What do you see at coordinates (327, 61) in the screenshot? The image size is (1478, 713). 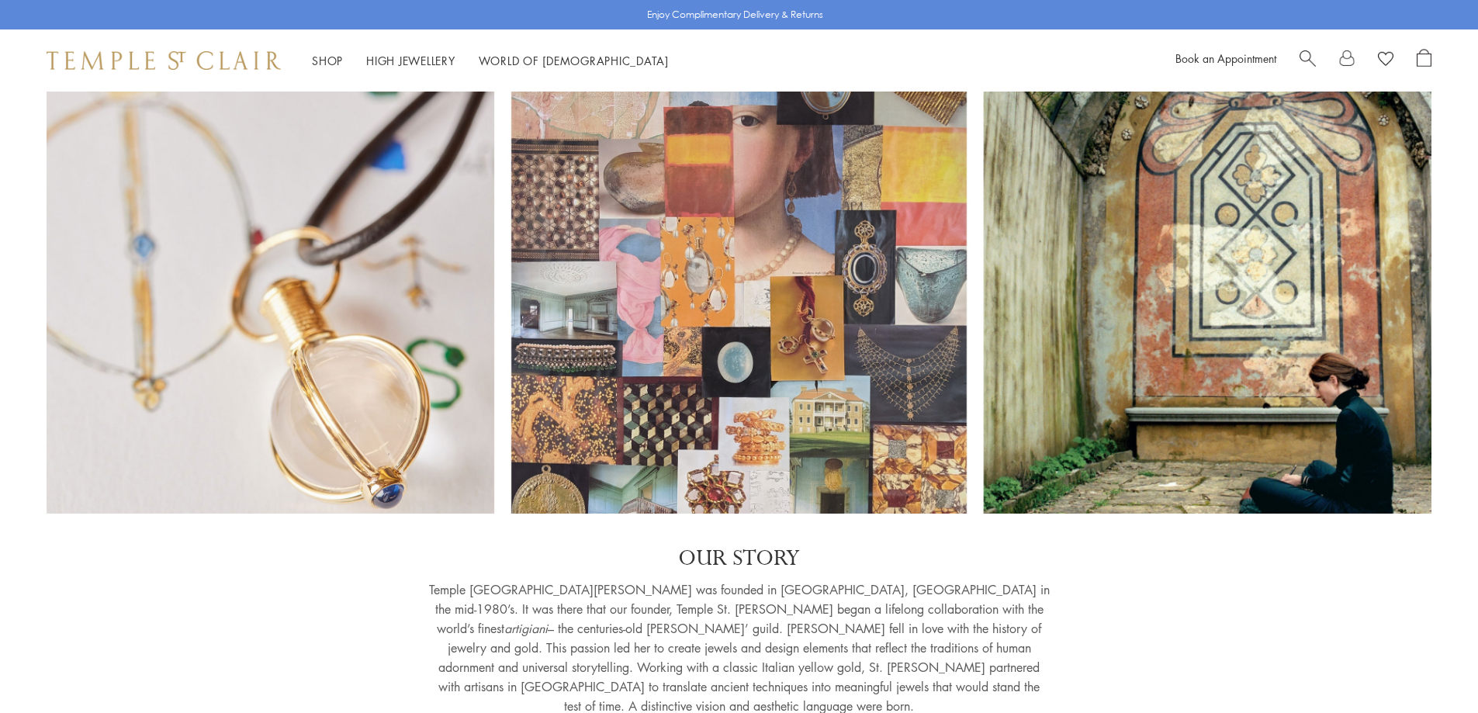 I see `a: ShopShop` at bounding box center [327, 61].